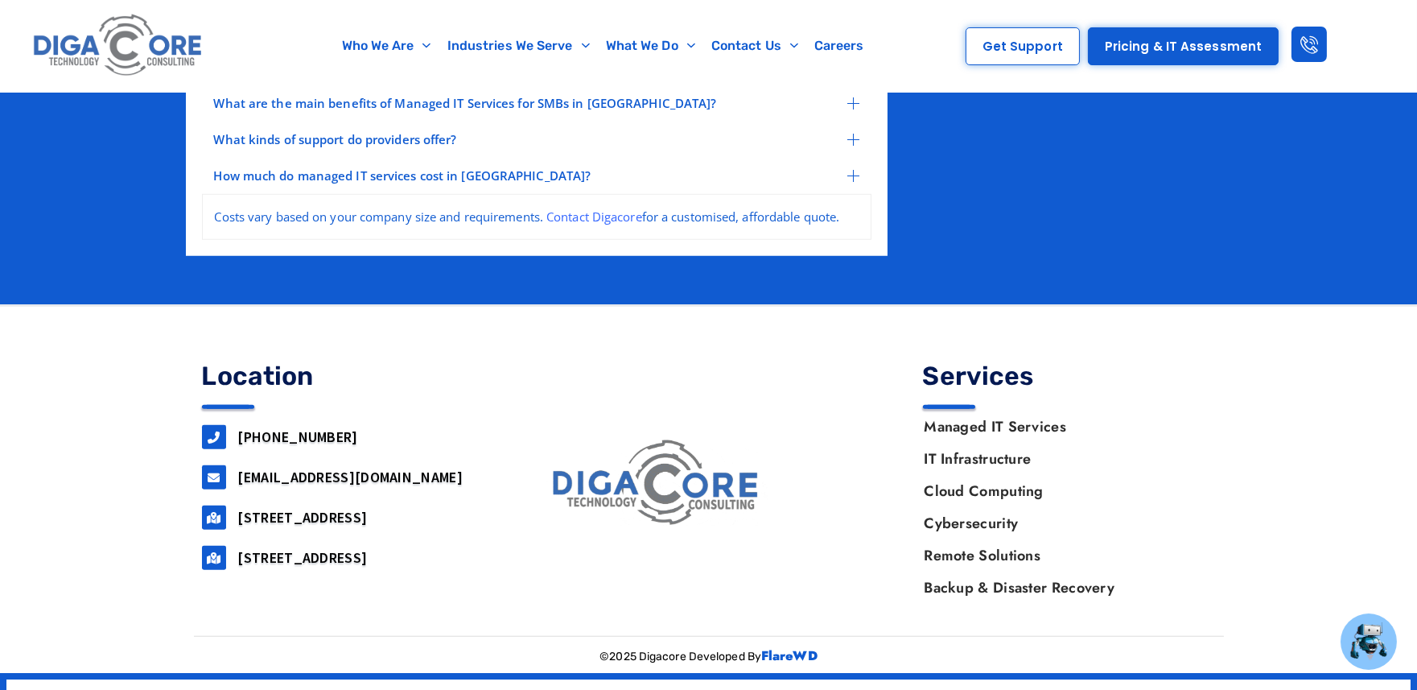 This screenshot has width=1417, height=690. I want to click on span: Contact Digacore, so click(594, 216).